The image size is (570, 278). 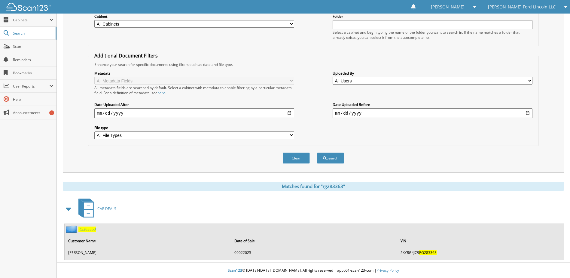 What do you see at coordinates (107, 208) in the screenshot?
I see `span: CAR DEALS` at bounding box center [107, 208].